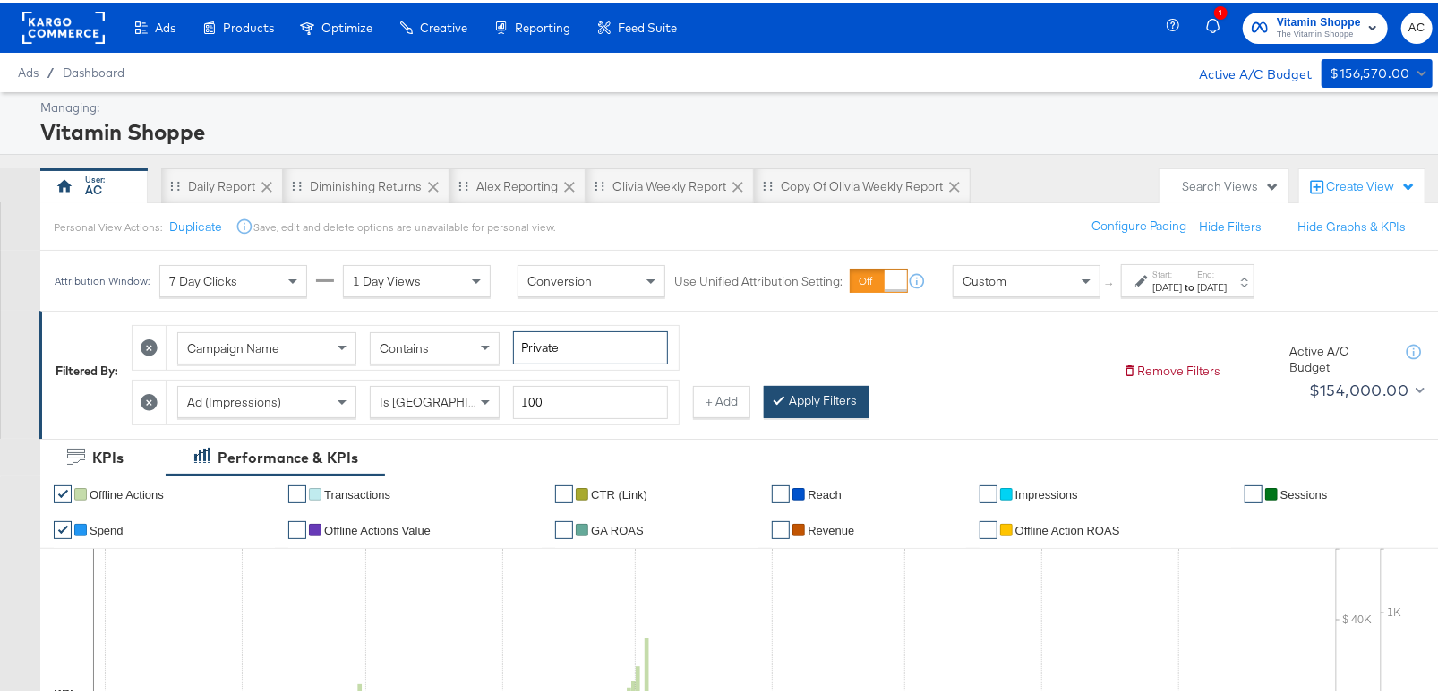 This screenshot has width=1438, height=694. What do you see at coordinates (1371, 184) in the screenshot?
I see `div: Create View` at bounding box center [1371, 184].